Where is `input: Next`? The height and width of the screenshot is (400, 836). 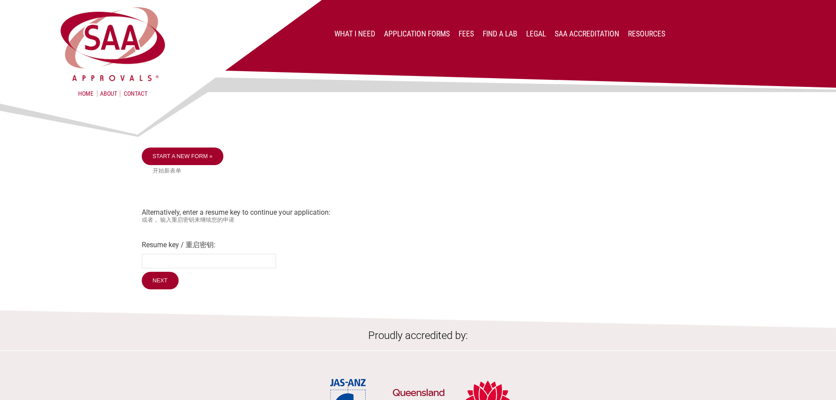
input: Next is located at coordinates (160, 280).